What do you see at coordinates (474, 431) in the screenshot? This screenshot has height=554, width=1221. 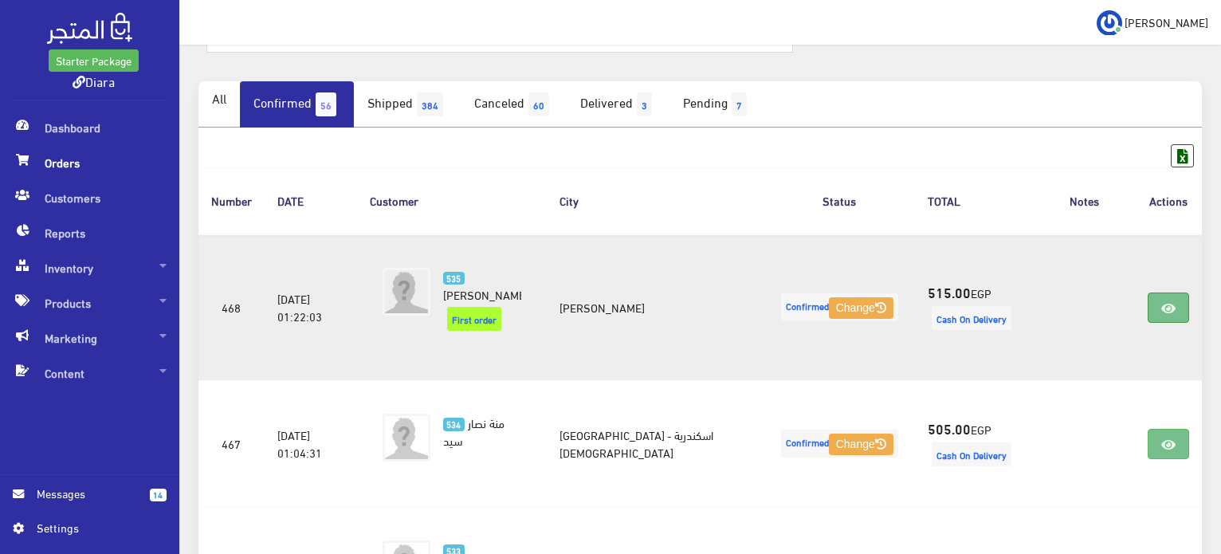 I see `span: منة نصار سيد` at bounding box center [474, 431].